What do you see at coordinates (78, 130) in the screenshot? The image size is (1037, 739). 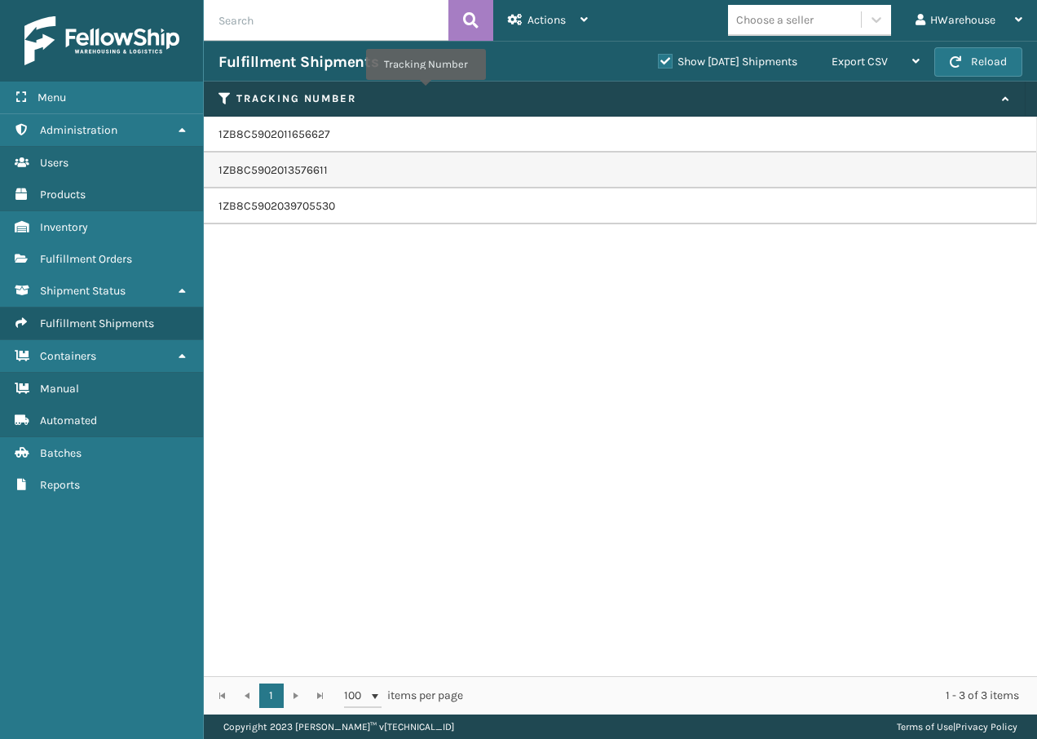 I see `span: Administration` at bounding box center [78, 130].